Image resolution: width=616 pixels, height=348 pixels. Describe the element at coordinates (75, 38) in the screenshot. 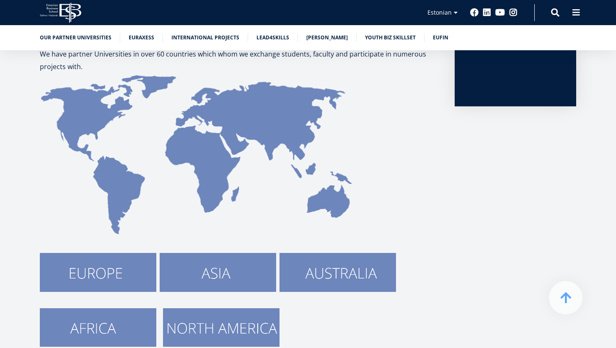

I see `a: Our partner universities` at that location.